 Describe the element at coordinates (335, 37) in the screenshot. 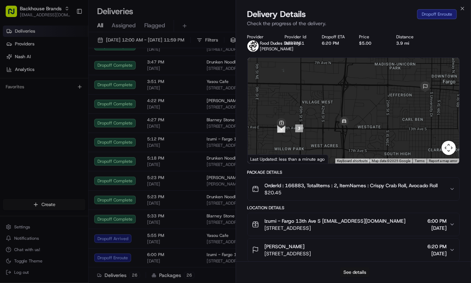

I see `div: Dropoff ETA` at that location.